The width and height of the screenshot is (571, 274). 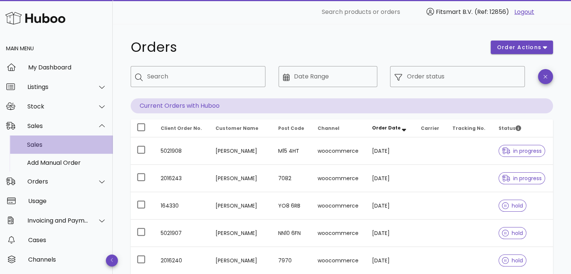 I want to click on span: Tracking No., so click(x=468, y=128).